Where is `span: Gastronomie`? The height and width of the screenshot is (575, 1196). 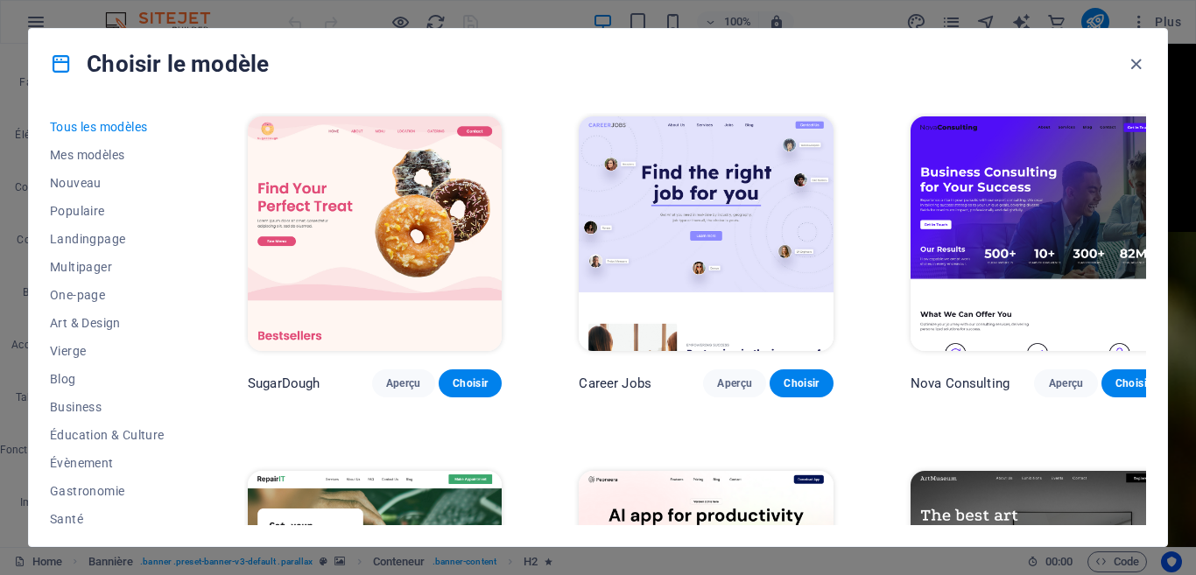
span: Gastronomie is located at coordinates (110, 491).